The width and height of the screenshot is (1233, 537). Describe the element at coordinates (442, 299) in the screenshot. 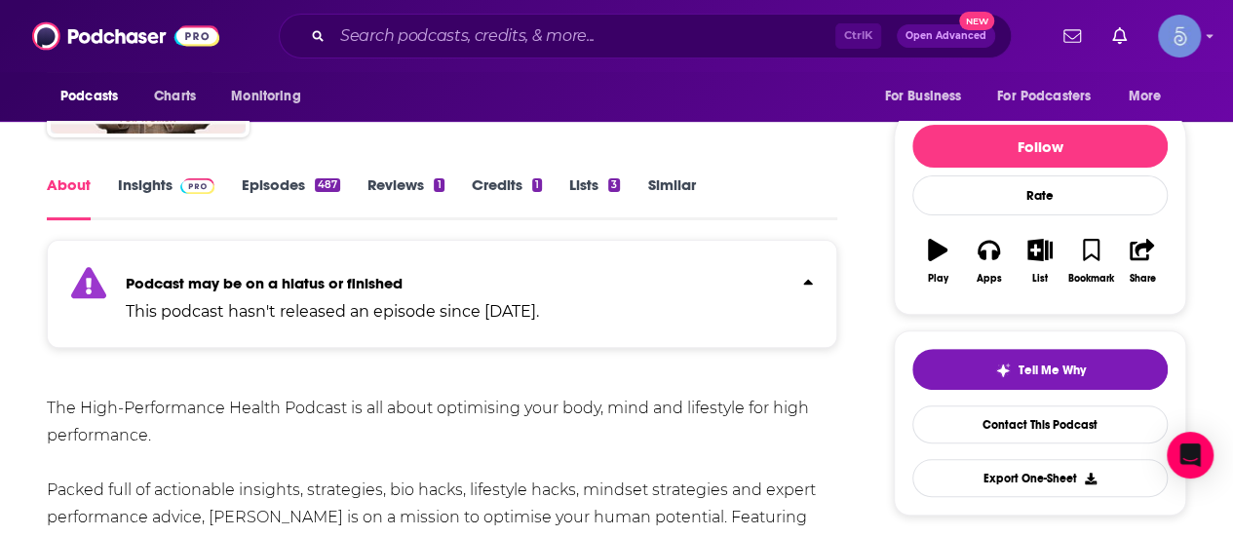

I see `section: Click to expand status details` at that location.